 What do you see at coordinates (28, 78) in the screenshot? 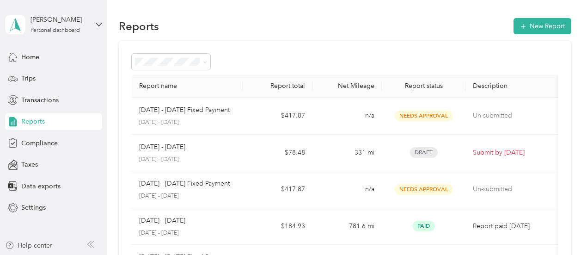
I see `span: Trips` at bounding box center [28, 78].